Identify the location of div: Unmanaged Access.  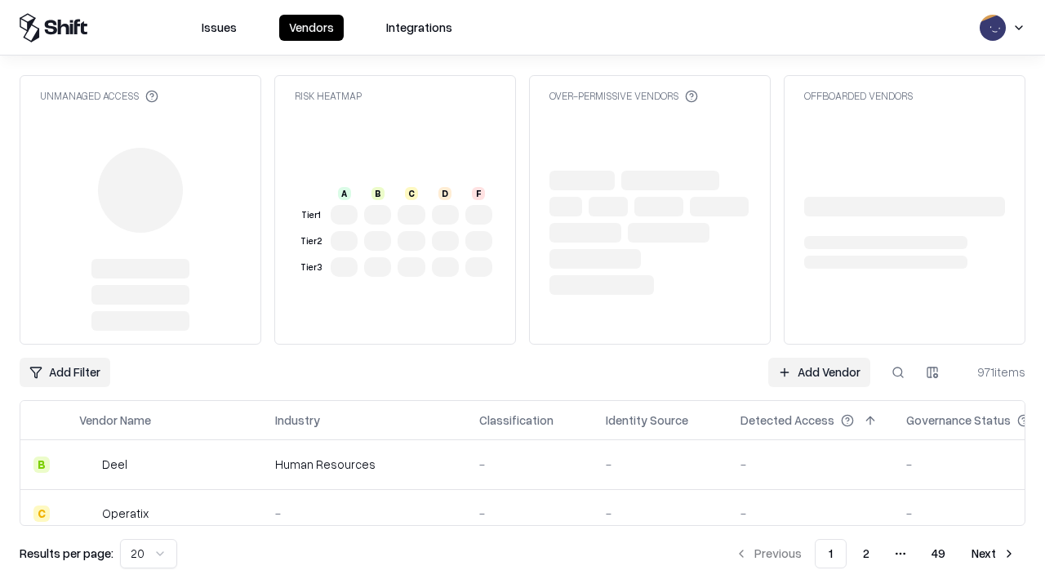
(99, 96).